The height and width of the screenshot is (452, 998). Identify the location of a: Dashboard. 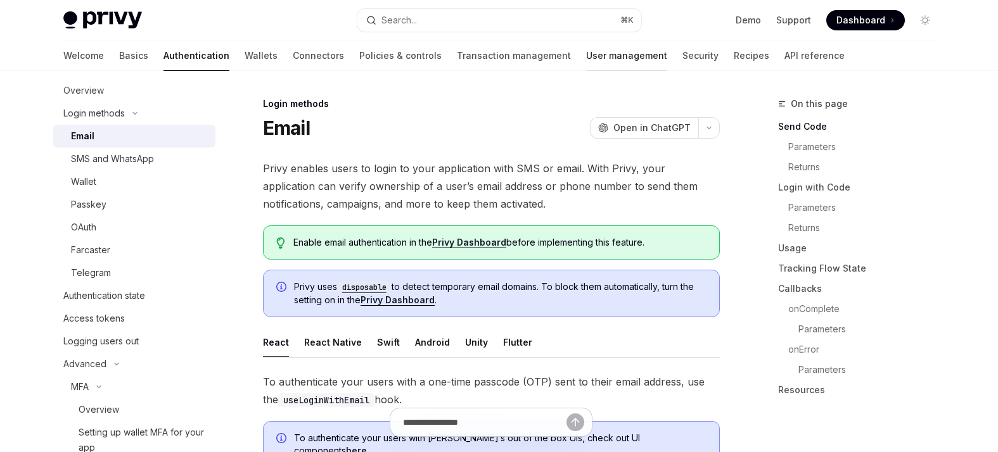
(865, 20).